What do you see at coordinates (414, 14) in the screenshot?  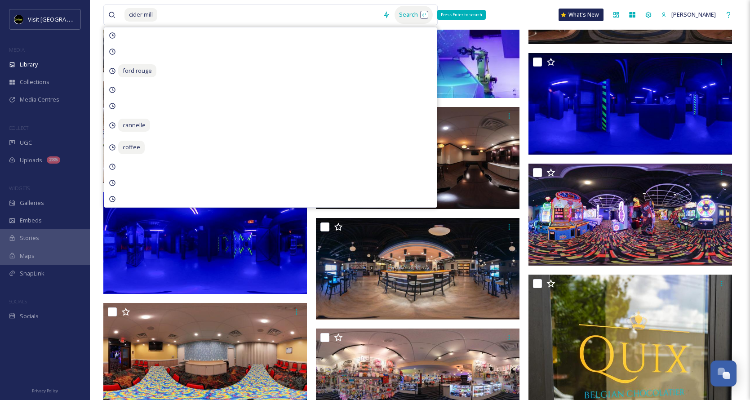 I see `div: Search` at bounding box center [414, 14].